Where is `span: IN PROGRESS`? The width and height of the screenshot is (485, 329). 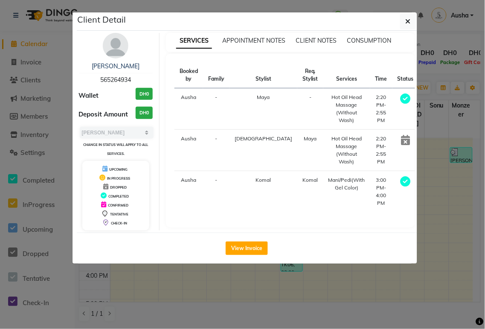 span: IN PROGRESS is located at coordinates (119, 178).